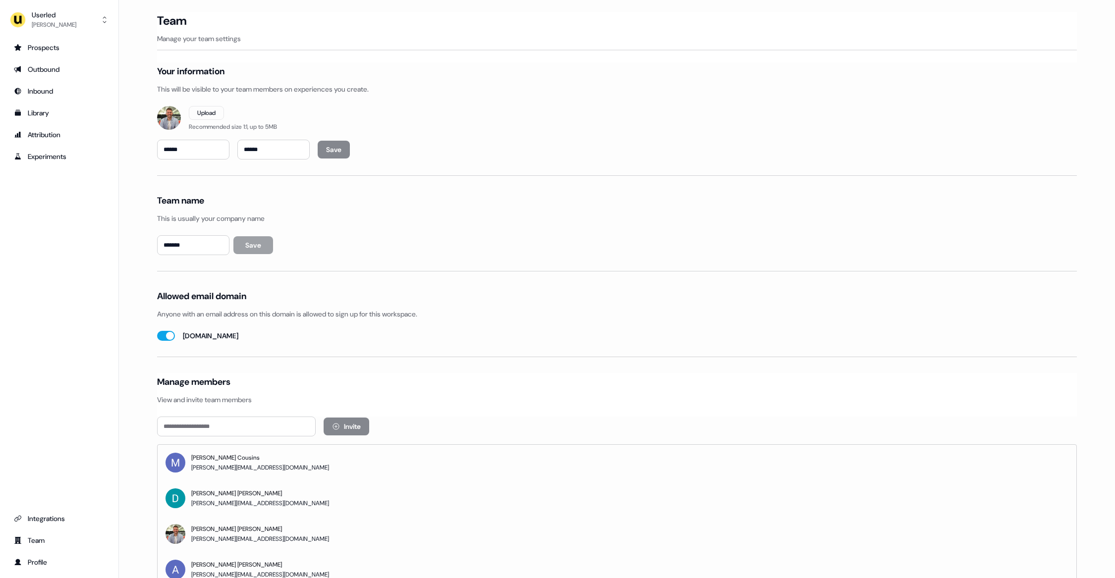 The height and width of the screenshot is (578, 1115). Describe the element at coordinates (59, 91) in the screenshot. I see `a: Go to Inbound` at that location.